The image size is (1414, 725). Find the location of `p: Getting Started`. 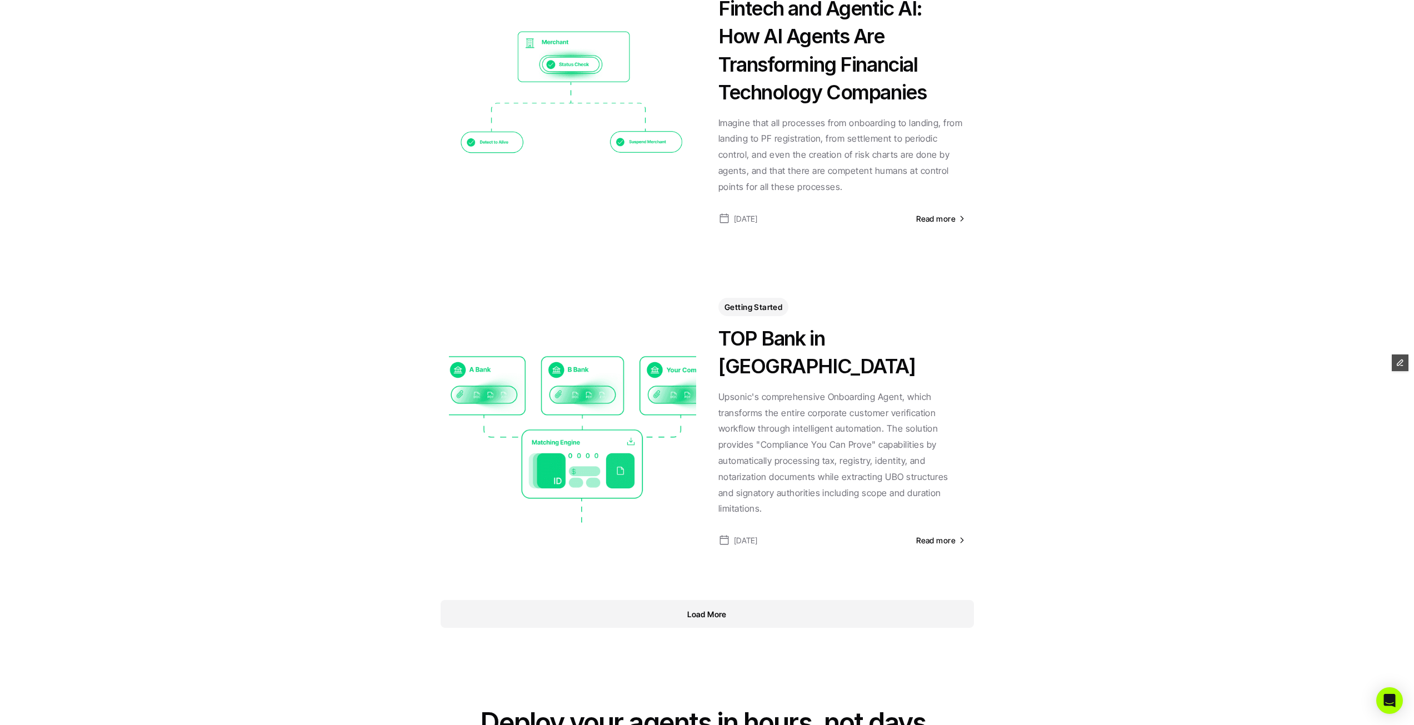

p: Getting Started is located at coordinates (753, 307).